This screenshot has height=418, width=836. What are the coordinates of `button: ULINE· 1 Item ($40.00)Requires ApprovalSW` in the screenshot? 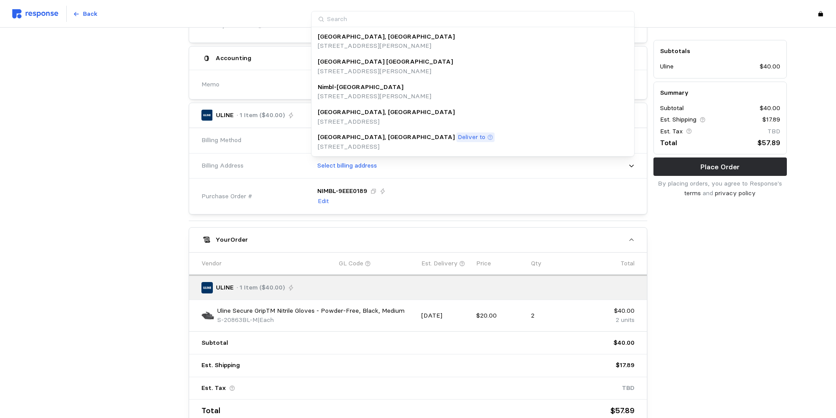 It's located at (418, 115).